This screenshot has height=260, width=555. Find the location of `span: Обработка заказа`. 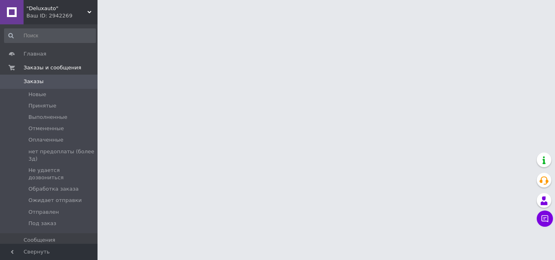

span: Обработка заказа is located at coordinates (54, 189).